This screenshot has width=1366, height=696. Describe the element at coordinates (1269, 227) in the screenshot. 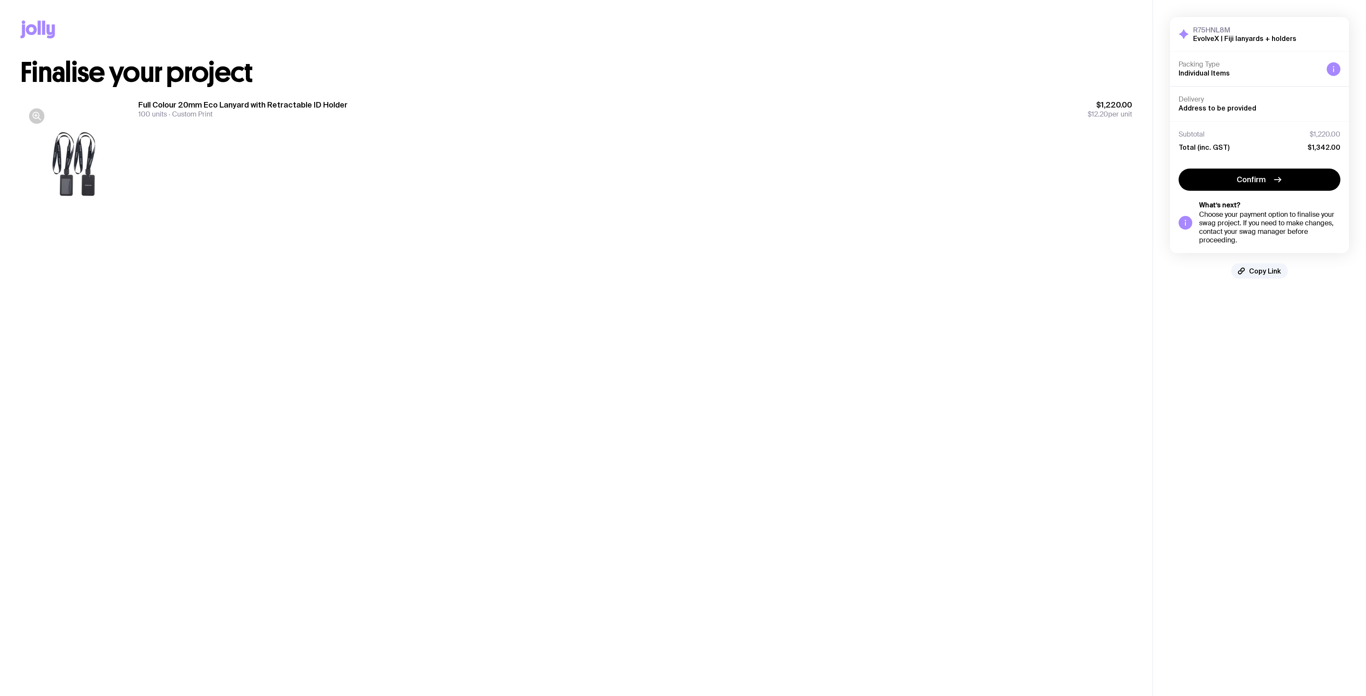

I see `div: Choose your payment option to finalise your swag project. If you need to make changes, contact yo...` at that location.